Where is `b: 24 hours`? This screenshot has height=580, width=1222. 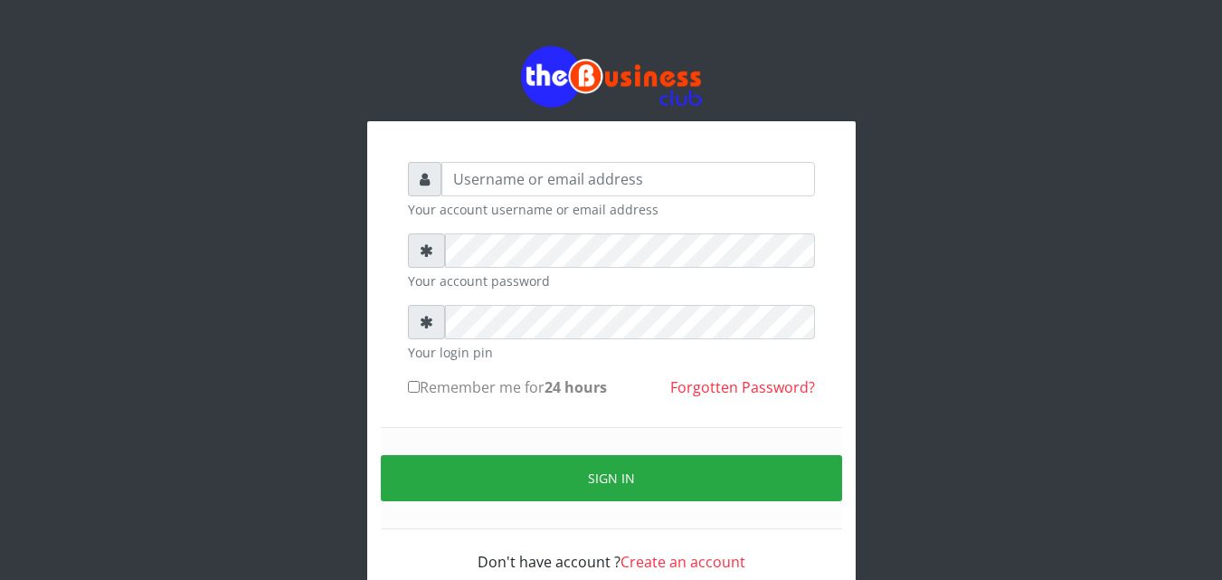
b: 24 hours is located at coordinates (575, 387).